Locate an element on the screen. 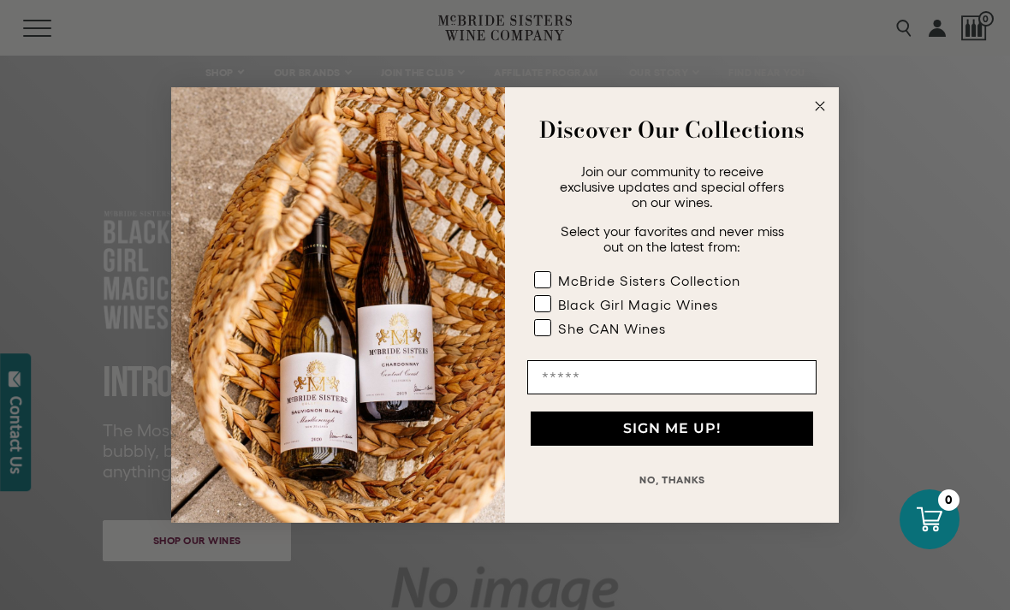 The height and width of the screenshot is (610, 1010). div: She CAN Wines is located at coordinates (612, 329).